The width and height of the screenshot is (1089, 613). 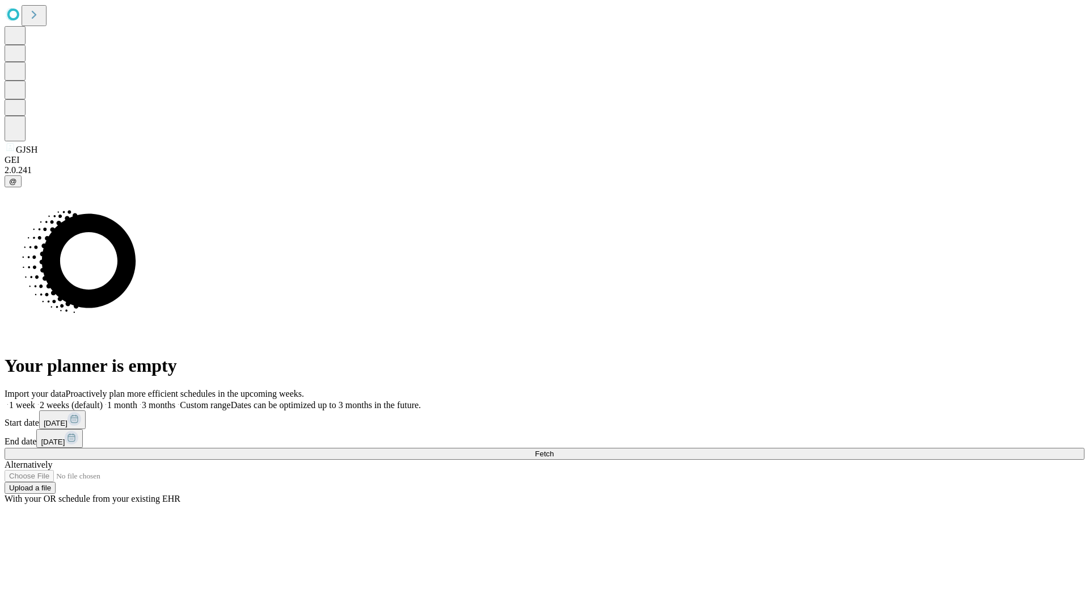 What do you see at coordinates (28, 464) in the screenshot?
I see `span: Alternatively` at bounding box center [28, 464].